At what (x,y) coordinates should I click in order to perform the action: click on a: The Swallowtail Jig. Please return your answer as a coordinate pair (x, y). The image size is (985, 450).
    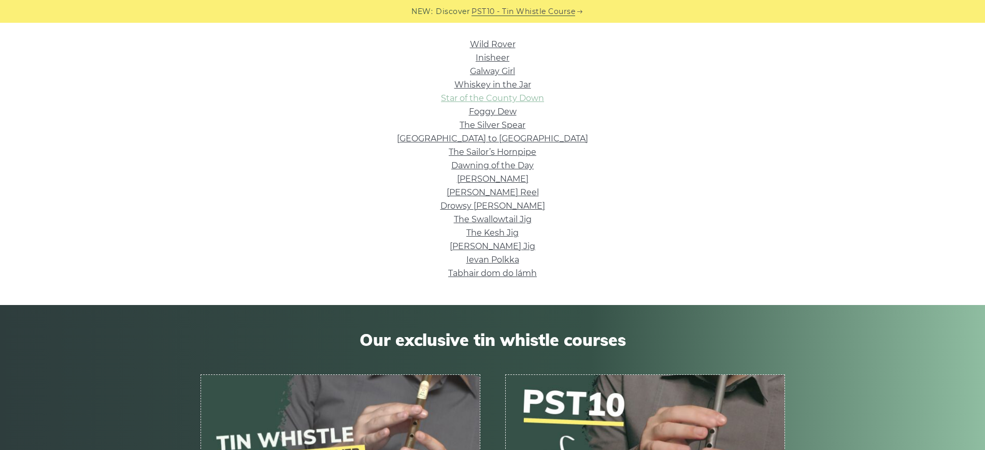
    Looking at the image, I should click on (493, 219).